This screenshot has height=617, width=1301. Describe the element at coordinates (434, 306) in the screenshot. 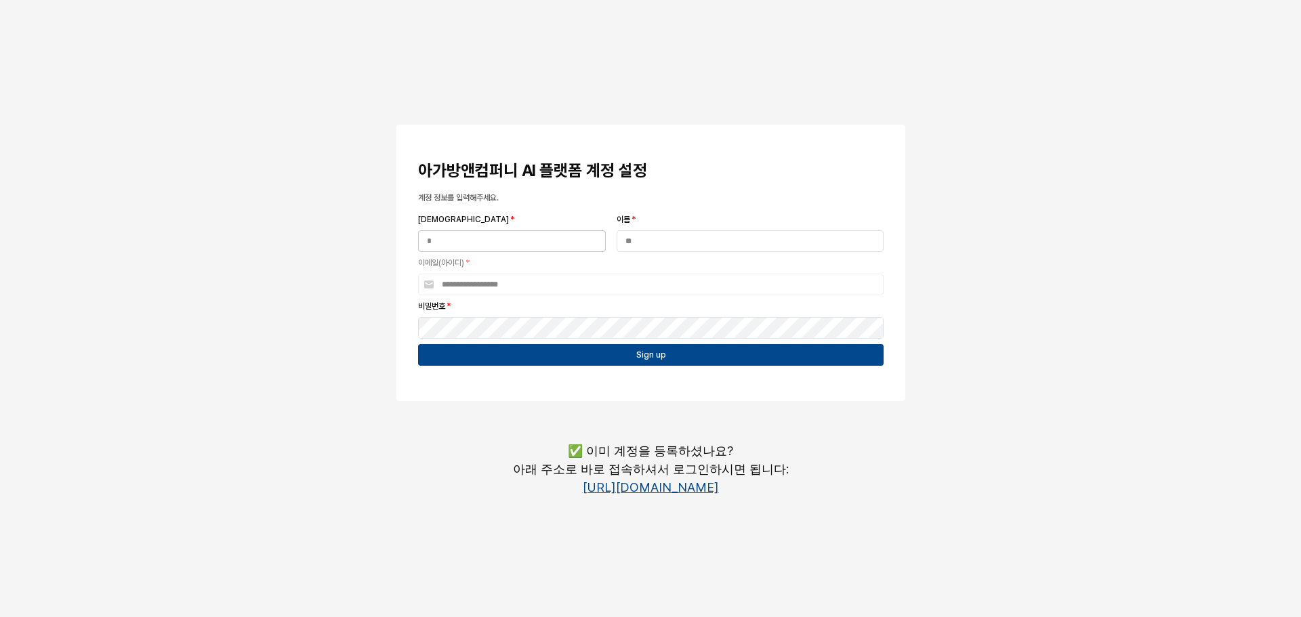

I see `span: 비밀번호` at that location.